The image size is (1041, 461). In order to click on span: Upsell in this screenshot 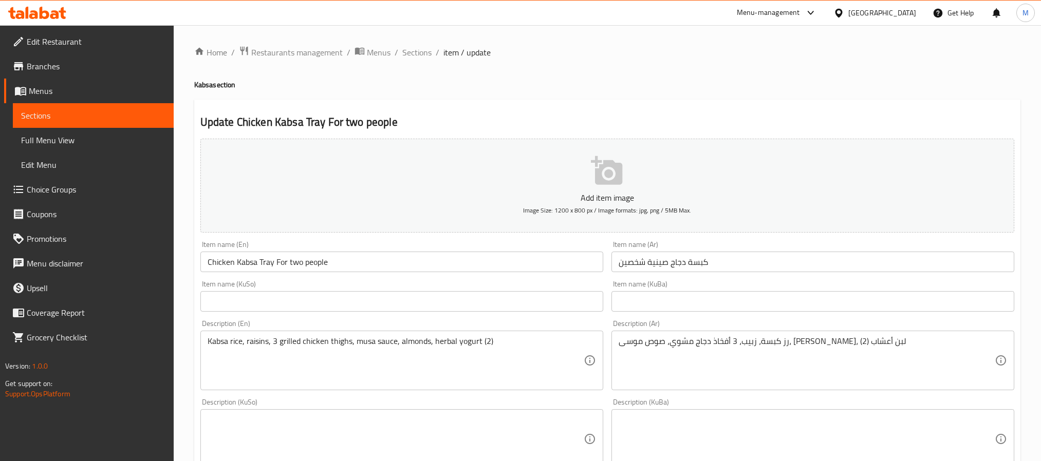, I will do `click(96, 288)`.